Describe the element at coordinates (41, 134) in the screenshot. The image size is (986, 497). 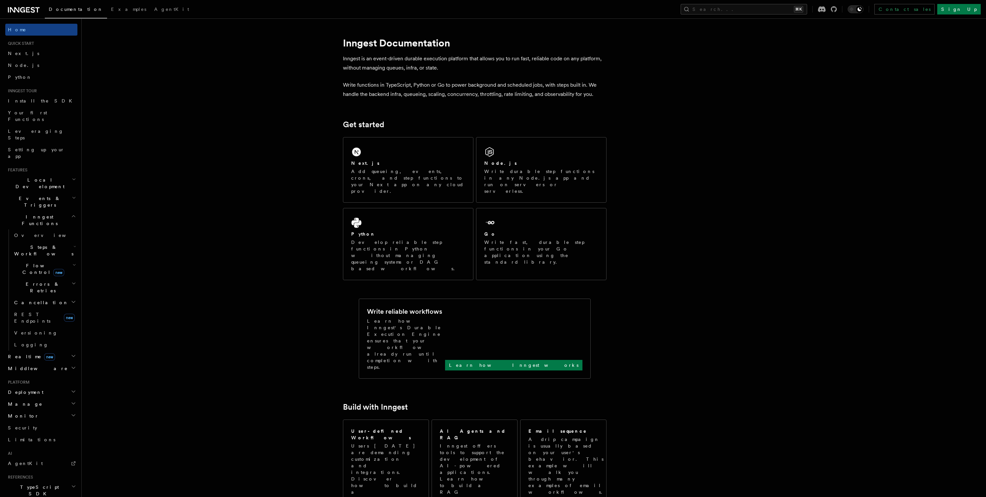
I see `a: Leveraging Steps` at that location.